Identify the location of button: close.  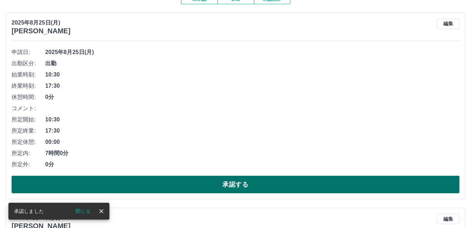
(101, 211).